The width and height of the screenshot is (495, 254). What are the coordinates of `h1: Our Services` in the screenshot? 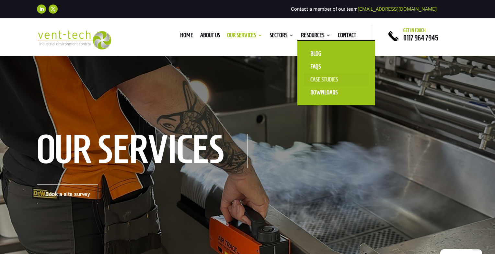 It's located at (142, 151).